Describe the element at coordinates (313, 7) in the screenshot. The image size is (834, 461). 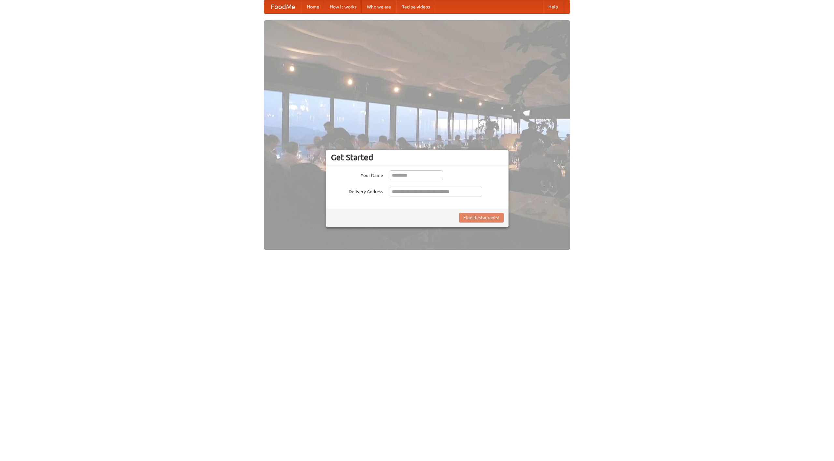
I see `a: Home` at that location.